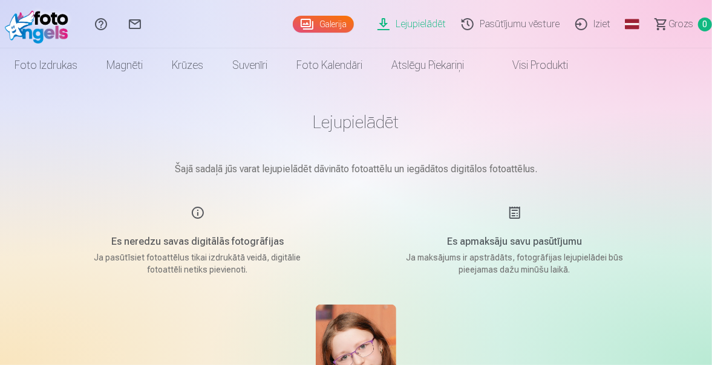 This screenshot has width=712, height=365. I want to click on a: Atslēgu piekariņi, so click(428, 65).